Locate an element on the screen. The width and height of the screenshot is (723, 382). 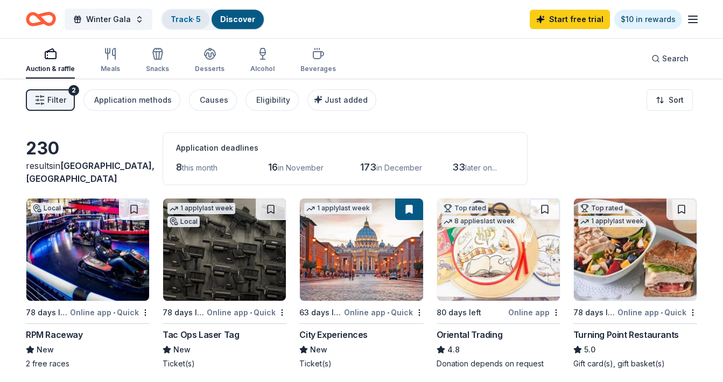
div: 8 applies last week is located at coordinates (479, 221).